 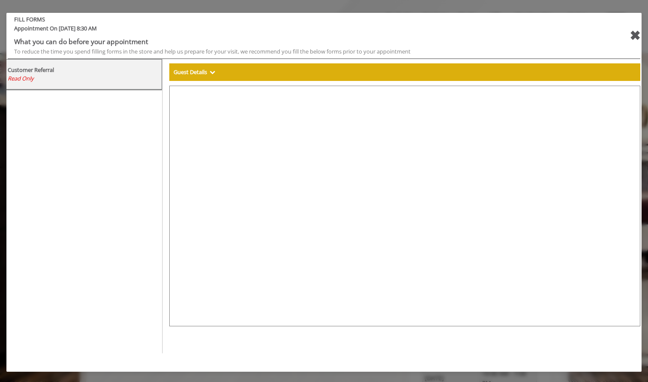 I want to click on span: Show, so click(x=212, y=72).